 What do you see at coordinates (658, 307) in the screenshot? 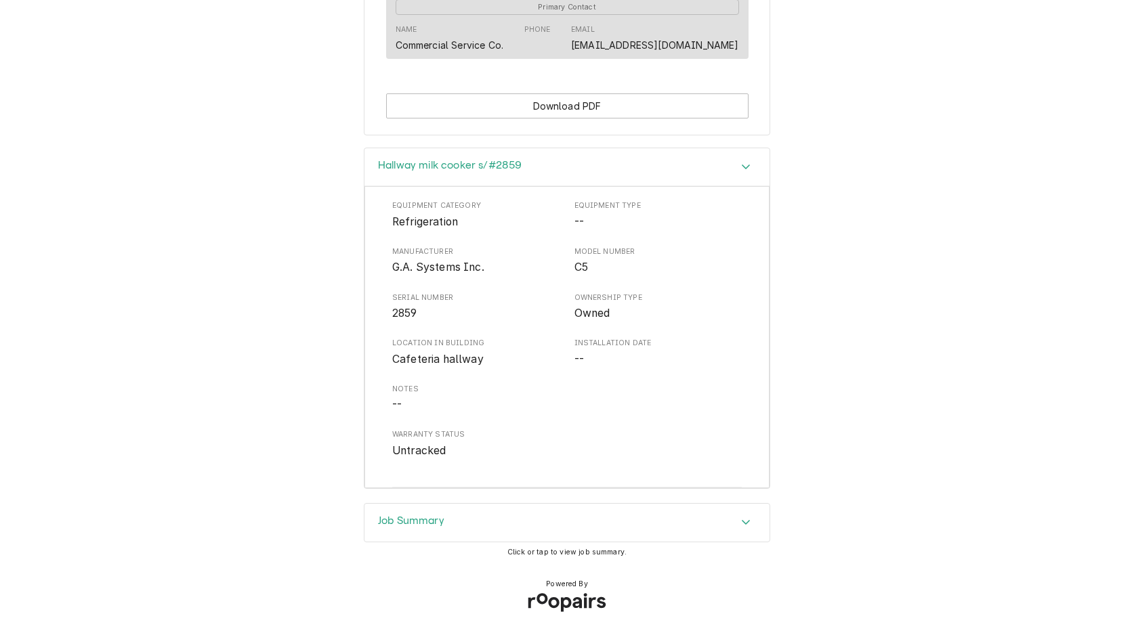
I see `div: Ownership Type` at bounding box center [658, 307].